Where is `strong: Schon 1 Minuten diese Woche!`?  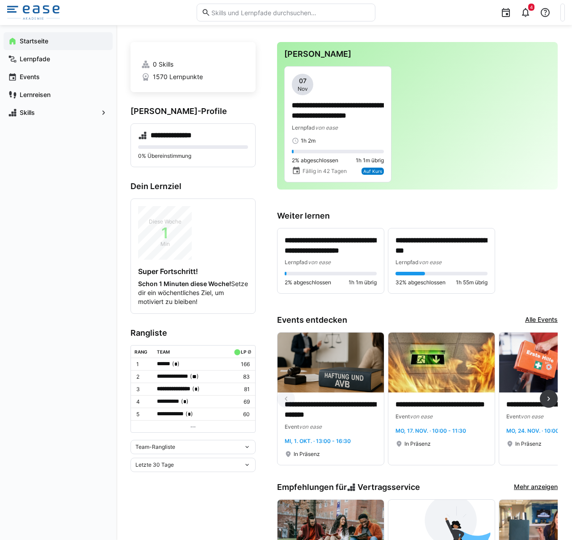 strong: Schon 1 Minuten diese Woche! is located at coordinates (185, 283).